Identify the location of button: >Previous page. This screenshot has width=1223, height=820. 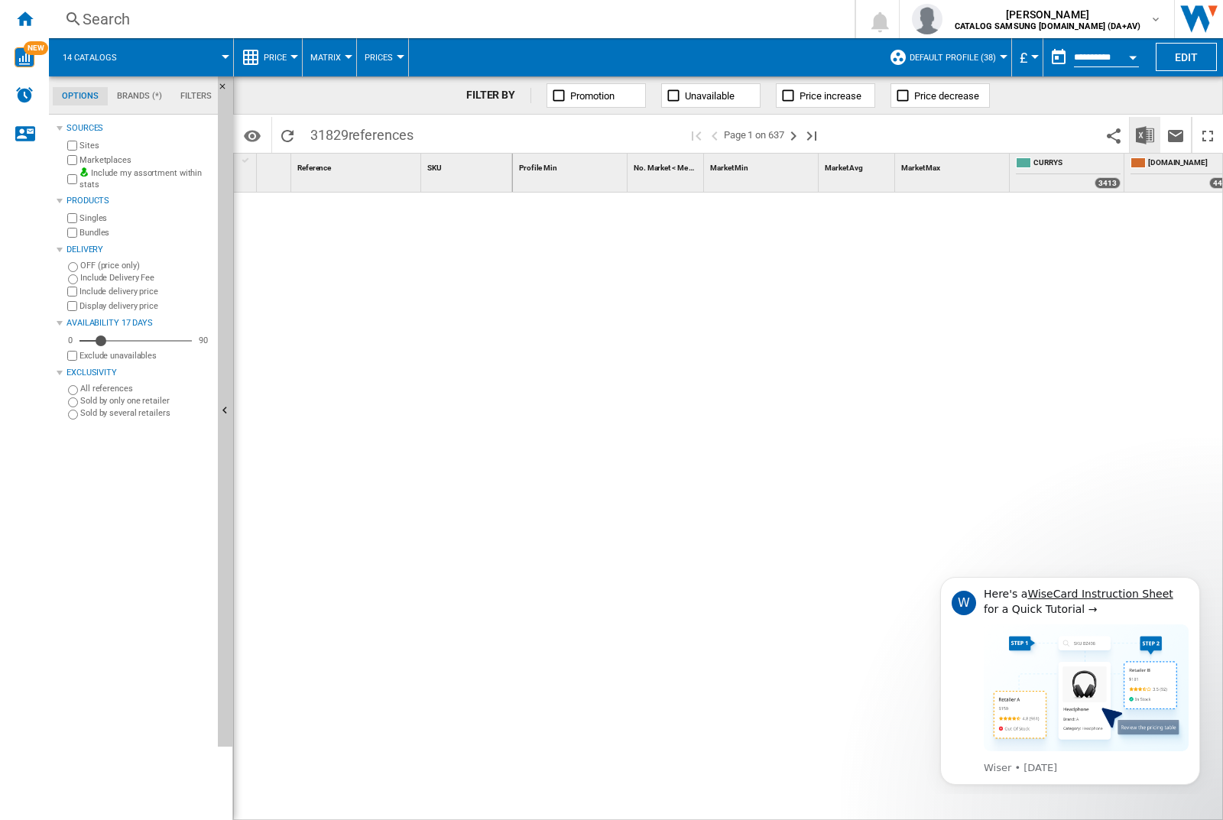
(715, 135).